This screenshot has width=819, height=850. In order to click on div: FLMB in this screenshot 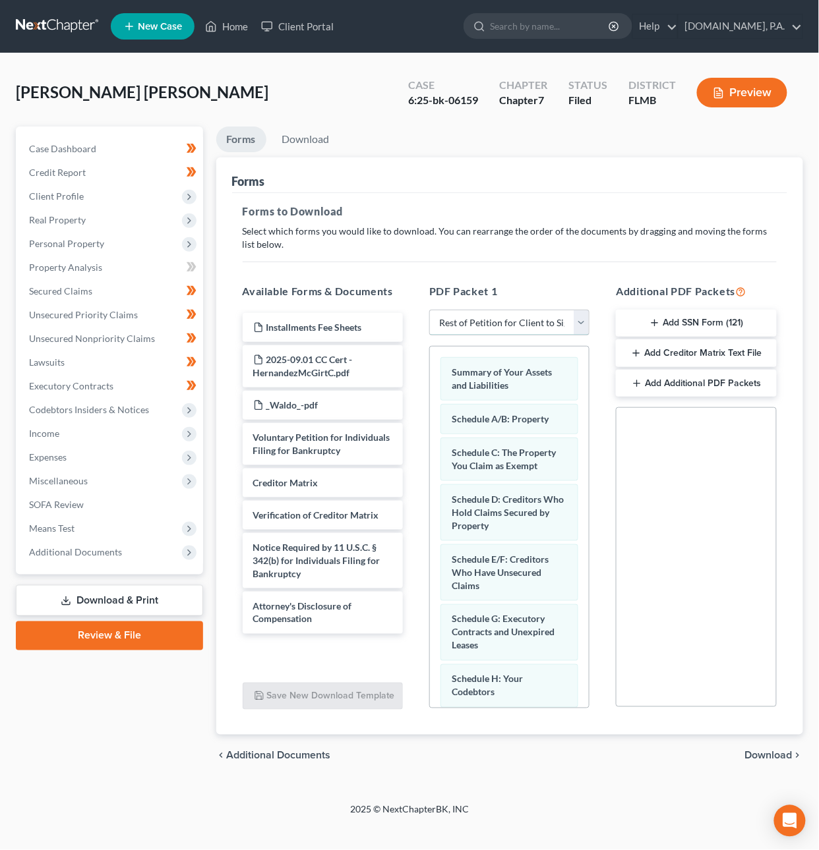, I will do `click(652, 100)`.